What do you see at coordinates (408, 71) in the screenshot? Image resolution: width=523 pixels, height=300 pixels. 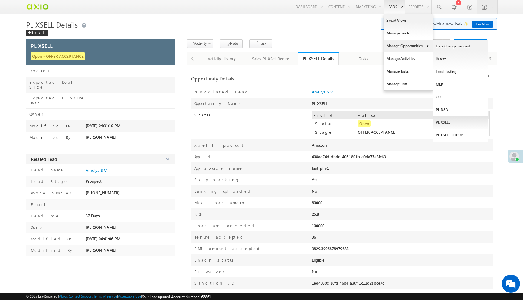 I see `a: Manage Tasks` at bounding box center [408, 71].